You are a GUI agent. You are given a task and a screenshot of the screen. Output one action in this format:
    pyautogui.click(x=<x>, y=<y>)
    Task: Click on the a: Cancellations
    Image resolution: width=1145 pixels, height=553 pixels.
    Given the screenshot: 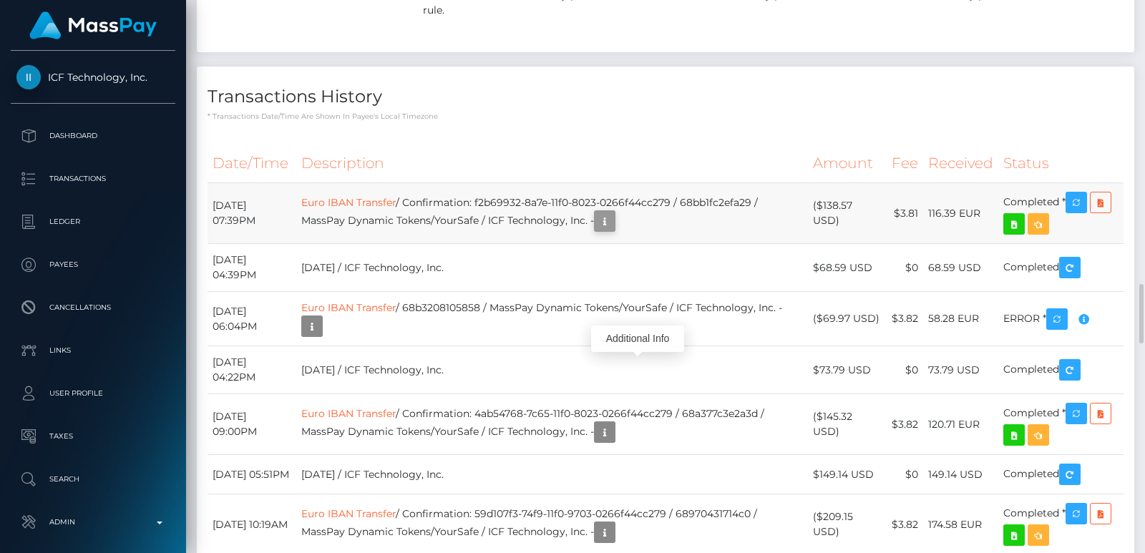 What is the action you would take?
    pyautogui.click(x=93, y=308)
    